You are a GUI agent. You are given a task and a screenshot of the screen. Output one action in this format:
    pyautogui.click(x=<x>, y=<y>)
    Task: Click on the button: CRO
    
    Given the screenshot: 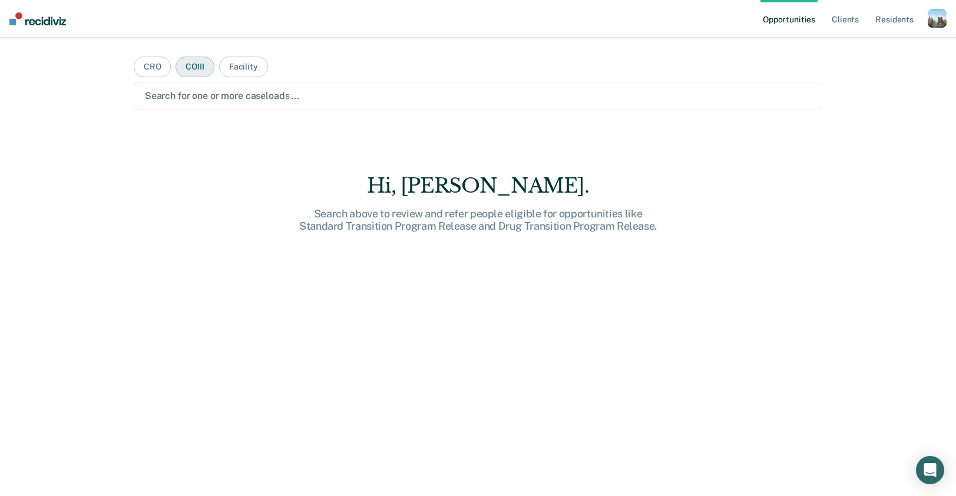 What is the action you would take?
    pyautogui.click(x=153, y=67)
    